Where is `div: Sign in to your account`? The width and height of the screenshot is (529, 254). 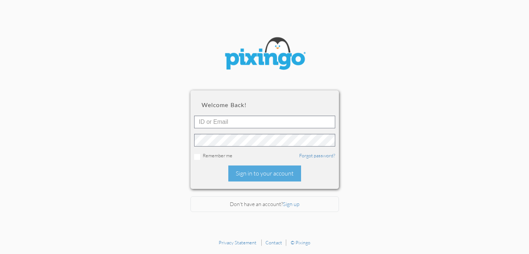
div: Sign in to your account is located at coordinates (265, 173).